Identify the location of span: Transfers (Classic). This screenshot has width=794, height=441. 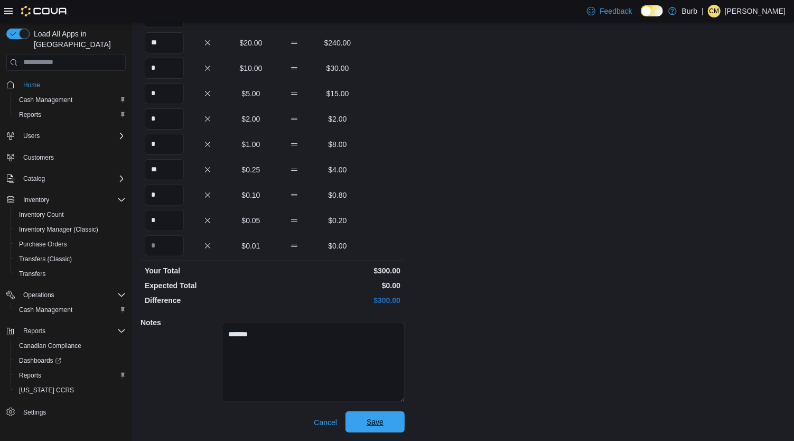
(45, 259).